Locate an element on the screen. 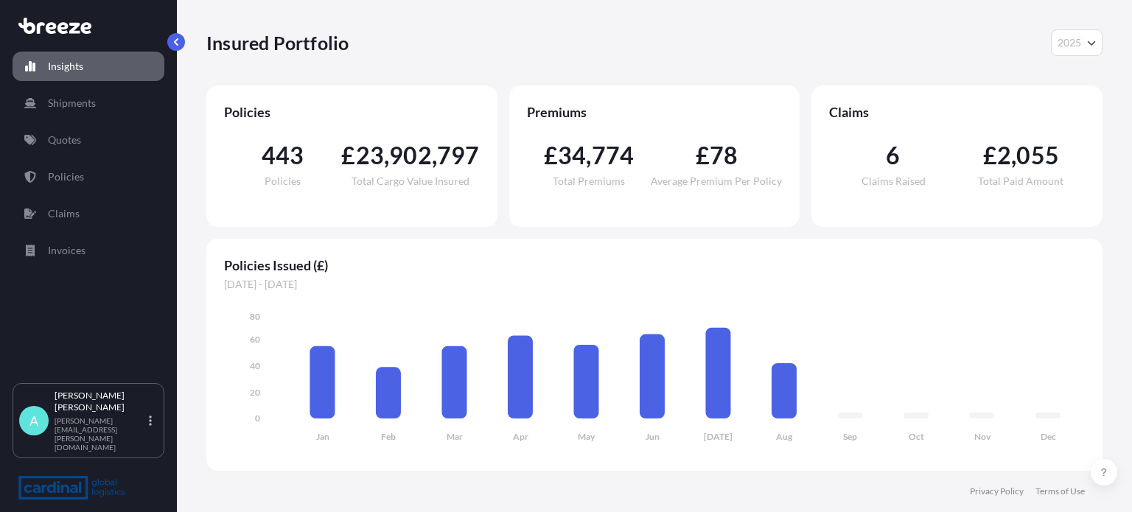 This screenshot has height=512, width=1132. span: Policies Issued (£) is located at coordinates (654, 265).